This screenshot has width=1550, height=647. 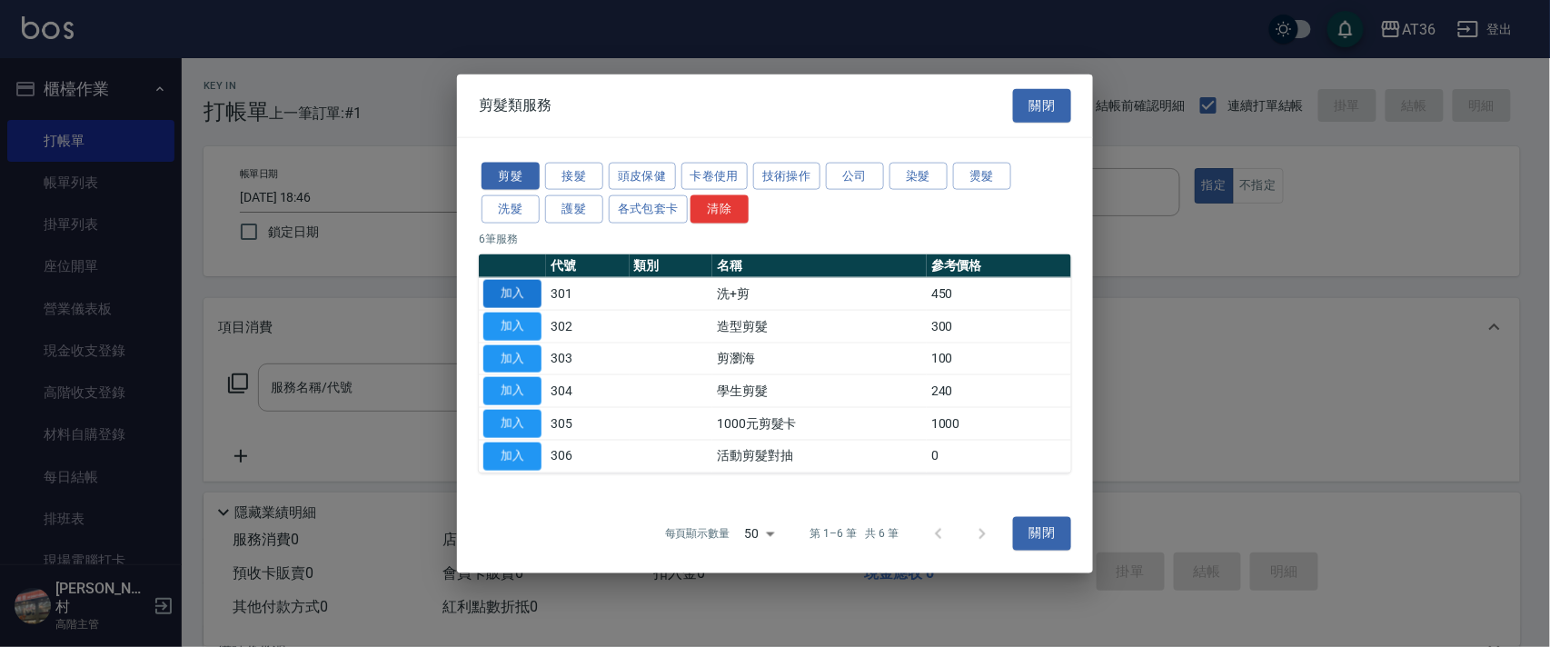 I want to click on td: 1000元剪髮卡, so click(x=820, y=424).